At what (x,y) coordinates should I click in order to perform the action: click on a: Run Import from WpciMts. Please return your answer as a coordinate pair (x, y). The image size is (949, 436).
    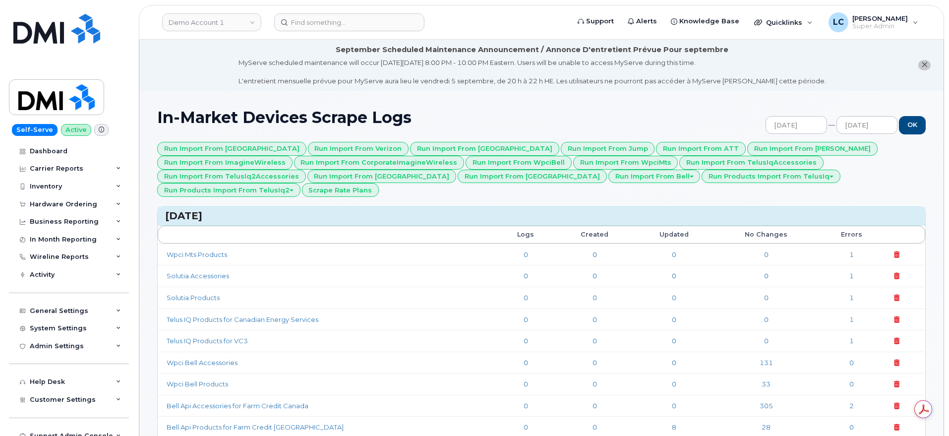
    Looking at the image, I should click on (625, 163).